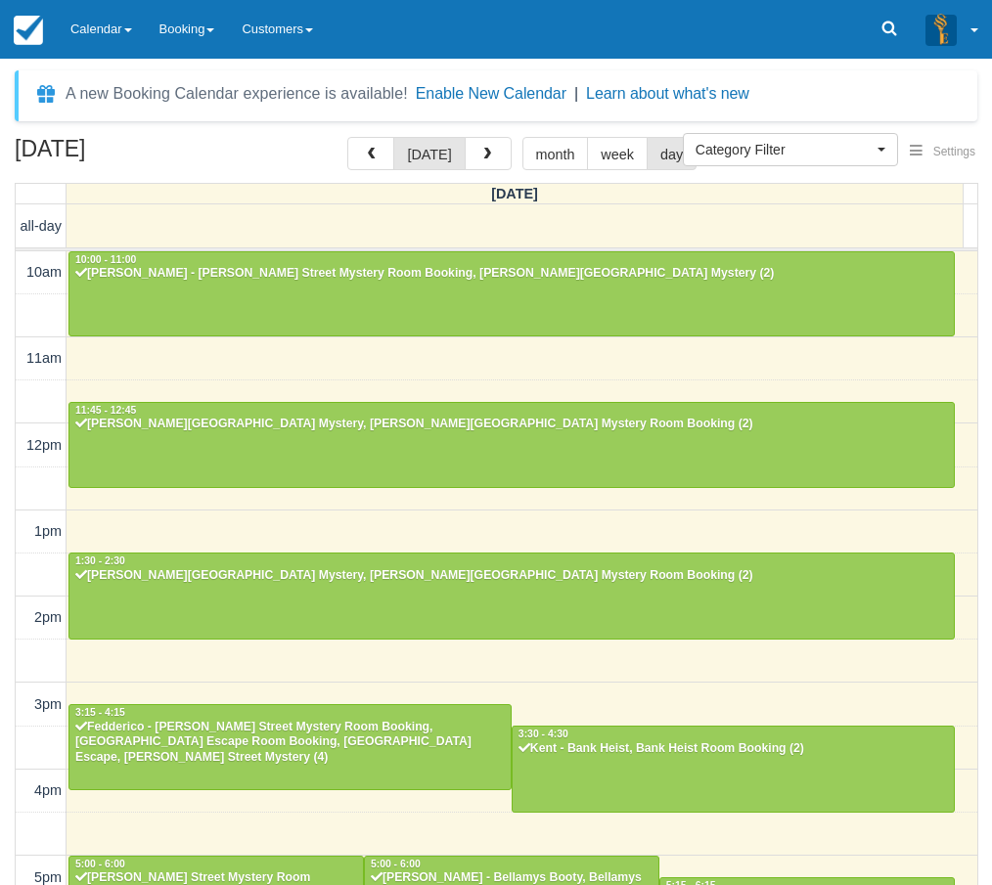 The width and height of the screenshot is (992, 885). Describe the element at coordinates (954, 152) in the screenshot. I see `span: Settings` at that location.